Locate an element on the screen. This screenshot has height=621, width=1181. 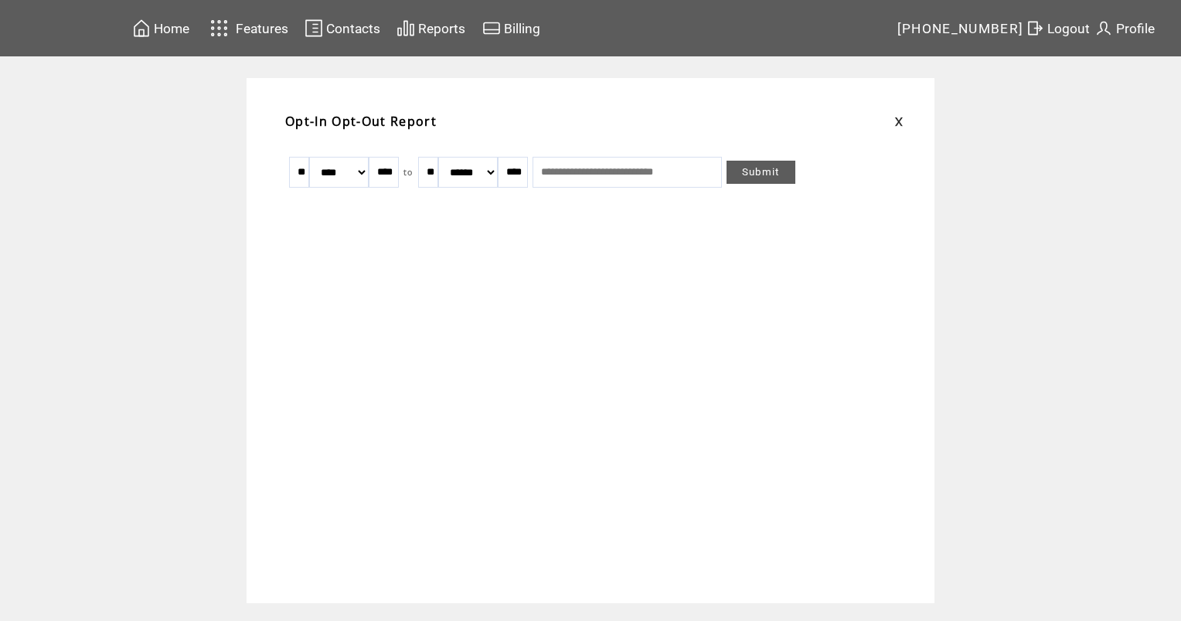
a: Contacts is located at coordinates (342, 28).